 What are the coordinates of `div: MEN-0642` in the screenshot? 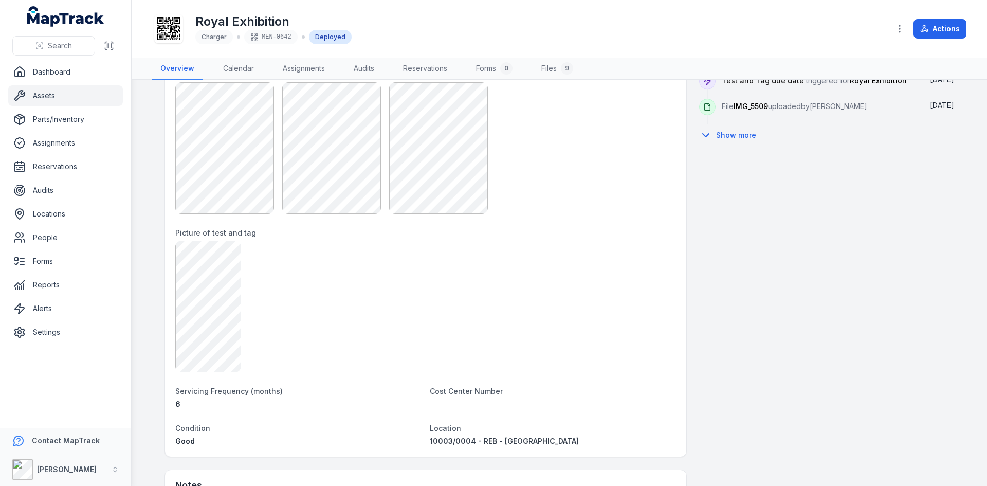 It's located at (271, 37).